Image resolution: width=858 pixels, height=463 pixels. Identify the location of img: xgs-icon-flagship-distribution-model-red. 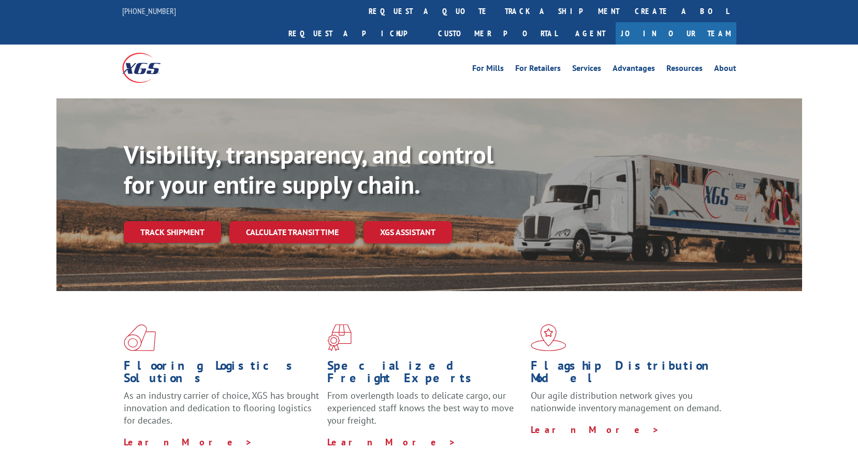
(548, 337).